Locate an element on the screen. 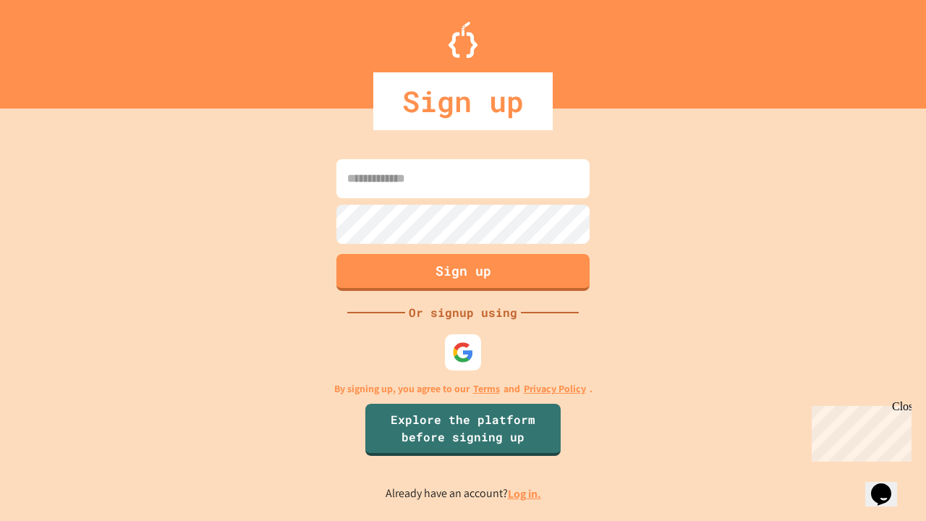 The image size is (926, 521). a: Explore the platform before signing up is located at coordinates (463, 430).